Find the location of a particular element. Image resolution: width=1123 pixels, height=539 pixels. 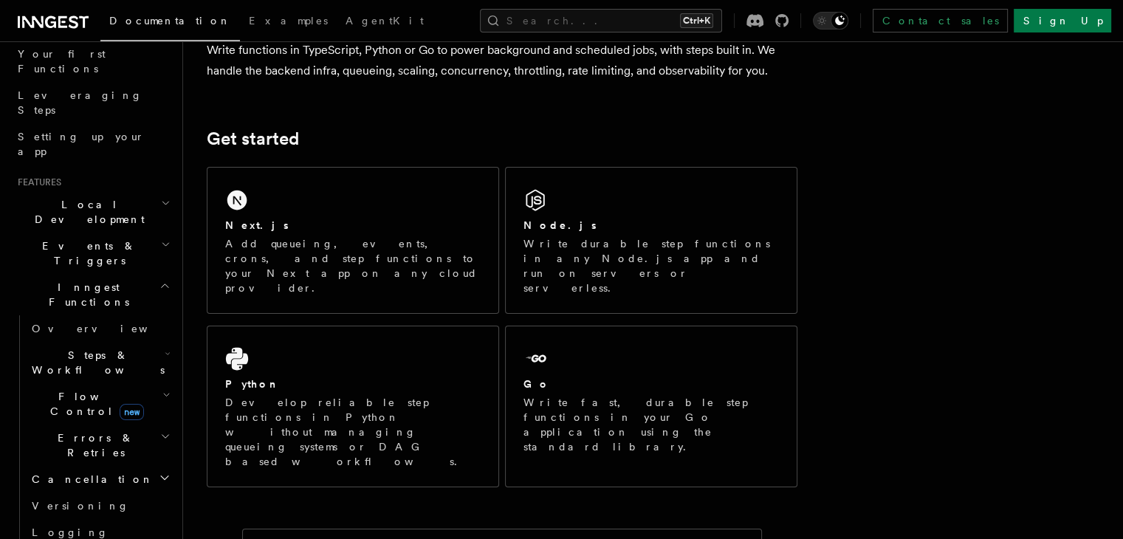

span: Setting up your app is located at coordinates (81, 144).